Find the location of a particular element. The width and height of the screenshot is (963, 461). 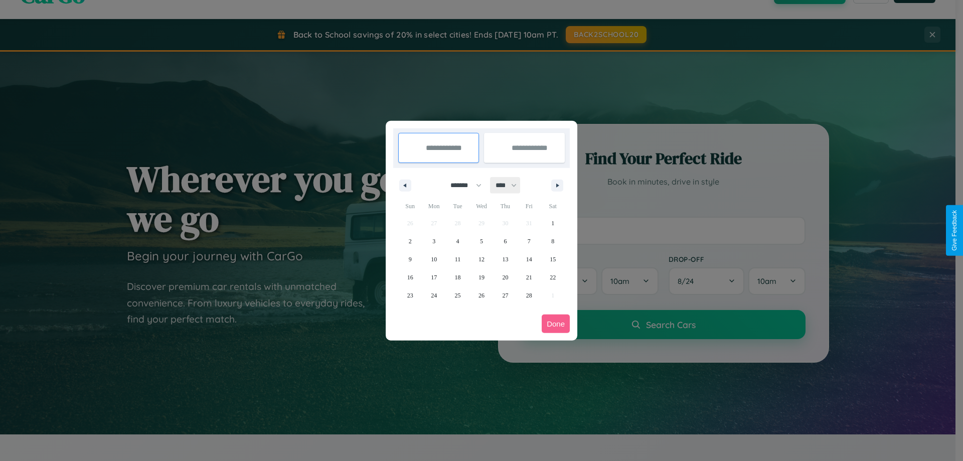

button: 9 is located at coordinates (410, 259).